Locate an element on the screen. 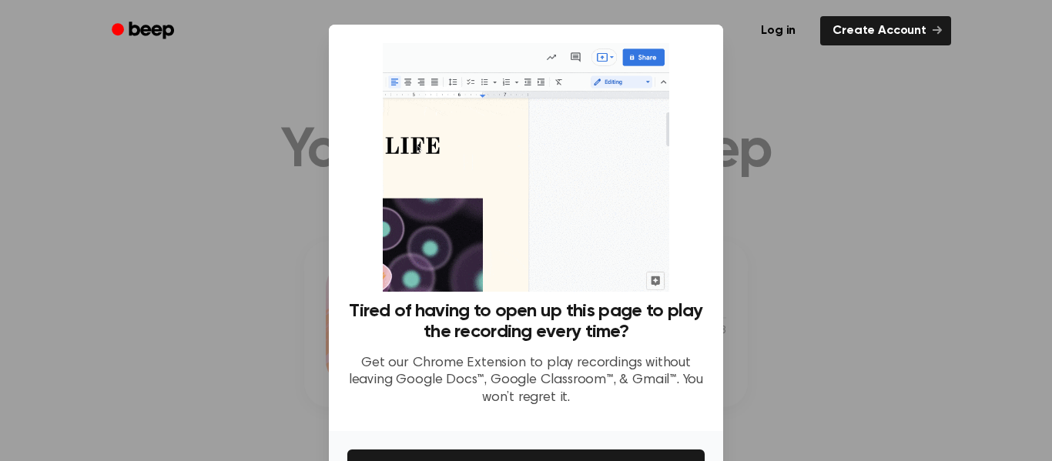 The height and width of the screenshot is (461, 1052). img: Beep extension in action is located at coordinates (525, 167).